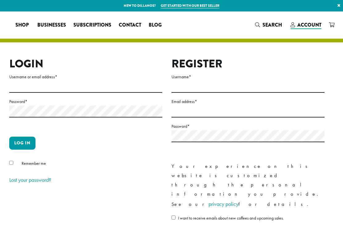 This screenshot has height=226, width=343. What do you see at coordinates (310, 25) in the screenshot?
I see `span: Account` at bounding box center [310, 25].